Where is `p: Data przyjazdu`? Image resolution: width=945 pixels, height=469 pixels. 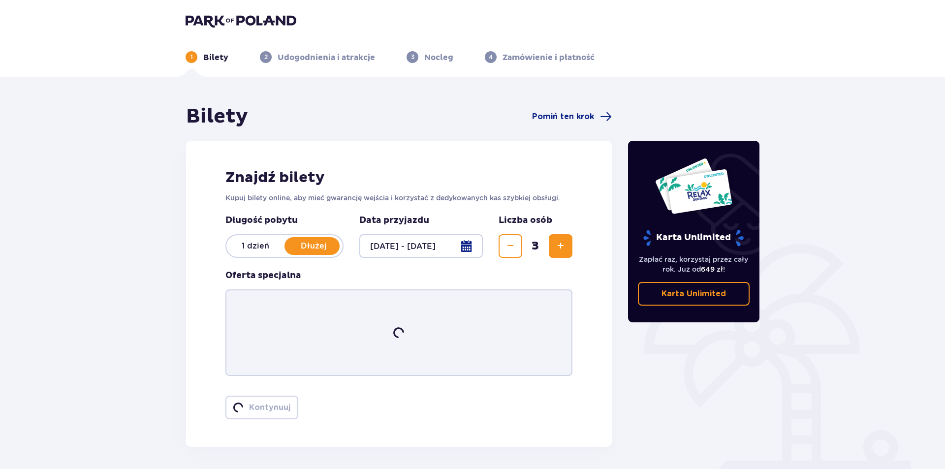 p: Data przyjazdu is located at coordinates (394, 220).